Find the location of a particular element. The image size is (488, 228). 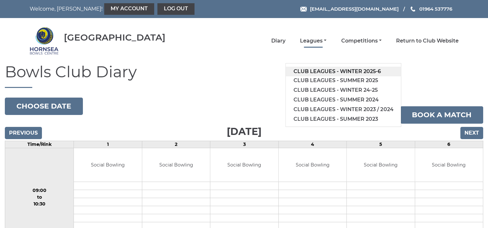

td: 1 is located at coordinates (108, 144).